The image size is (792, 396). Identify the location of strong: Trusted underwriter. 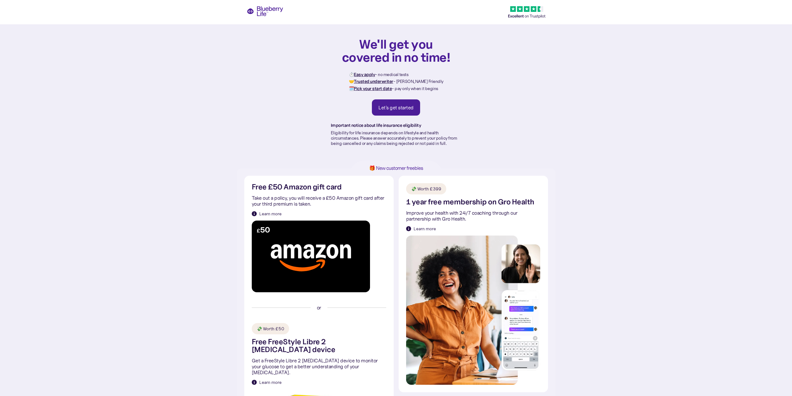
(374, 81).